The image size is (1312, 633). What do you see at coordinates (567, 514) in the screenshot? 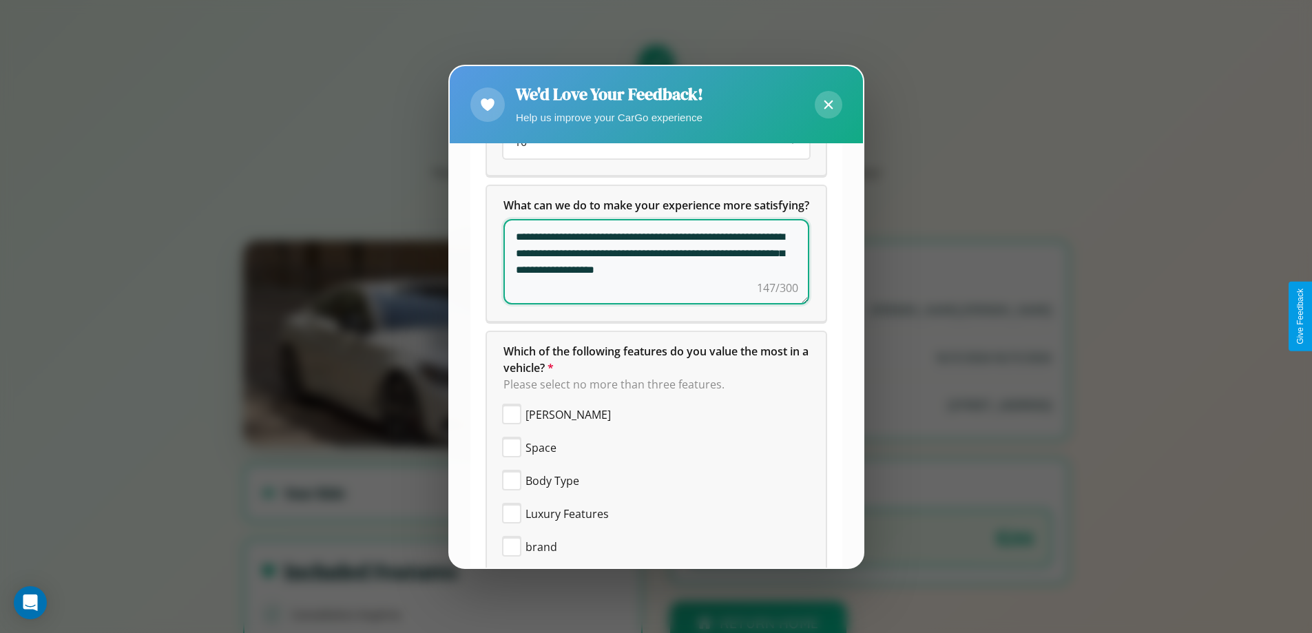
I see `span: Luxury Features` at bounding box center [567, 514].